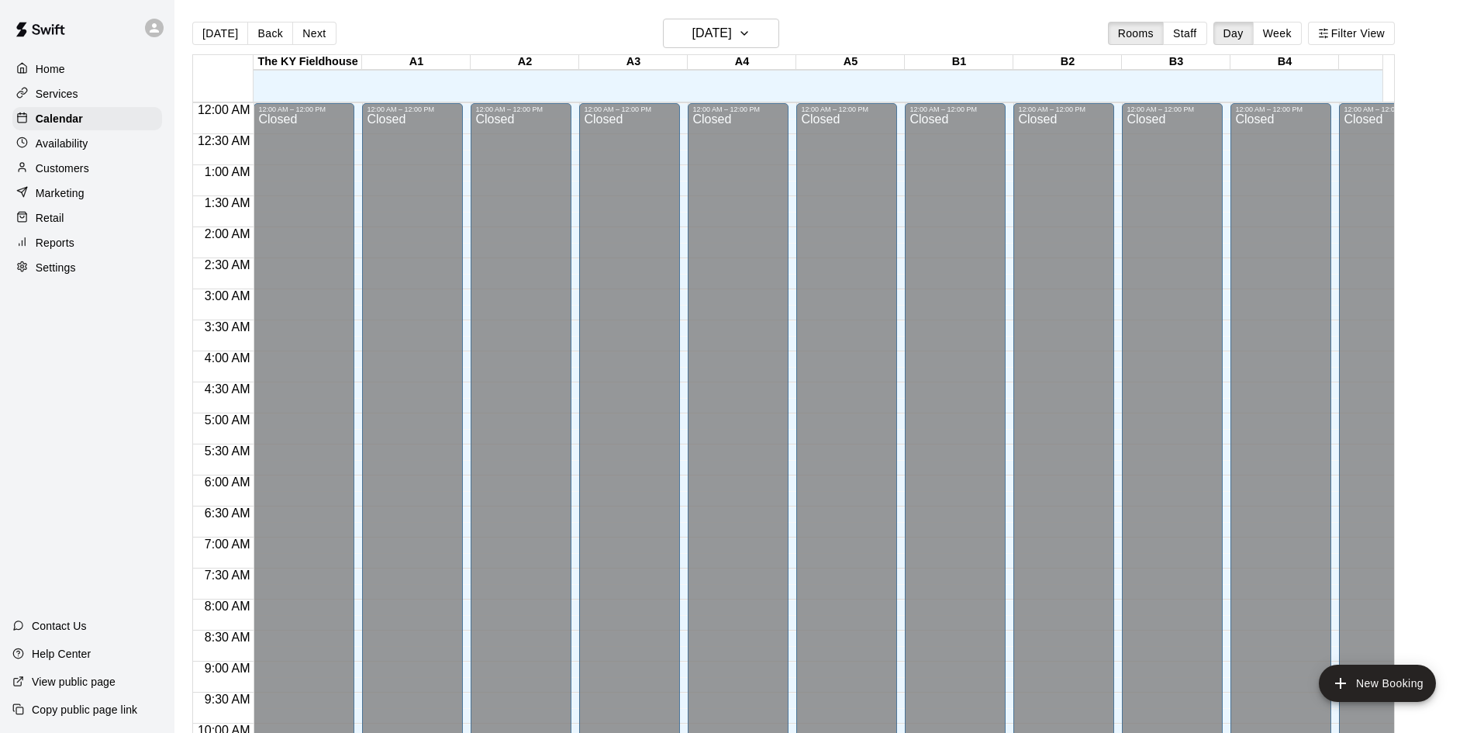 Image resolution: width=1477 pixels, height=733 pixels. Describe the element at coordinates (59, 119) in the screenshot. I see `p: Calendar` at that location.